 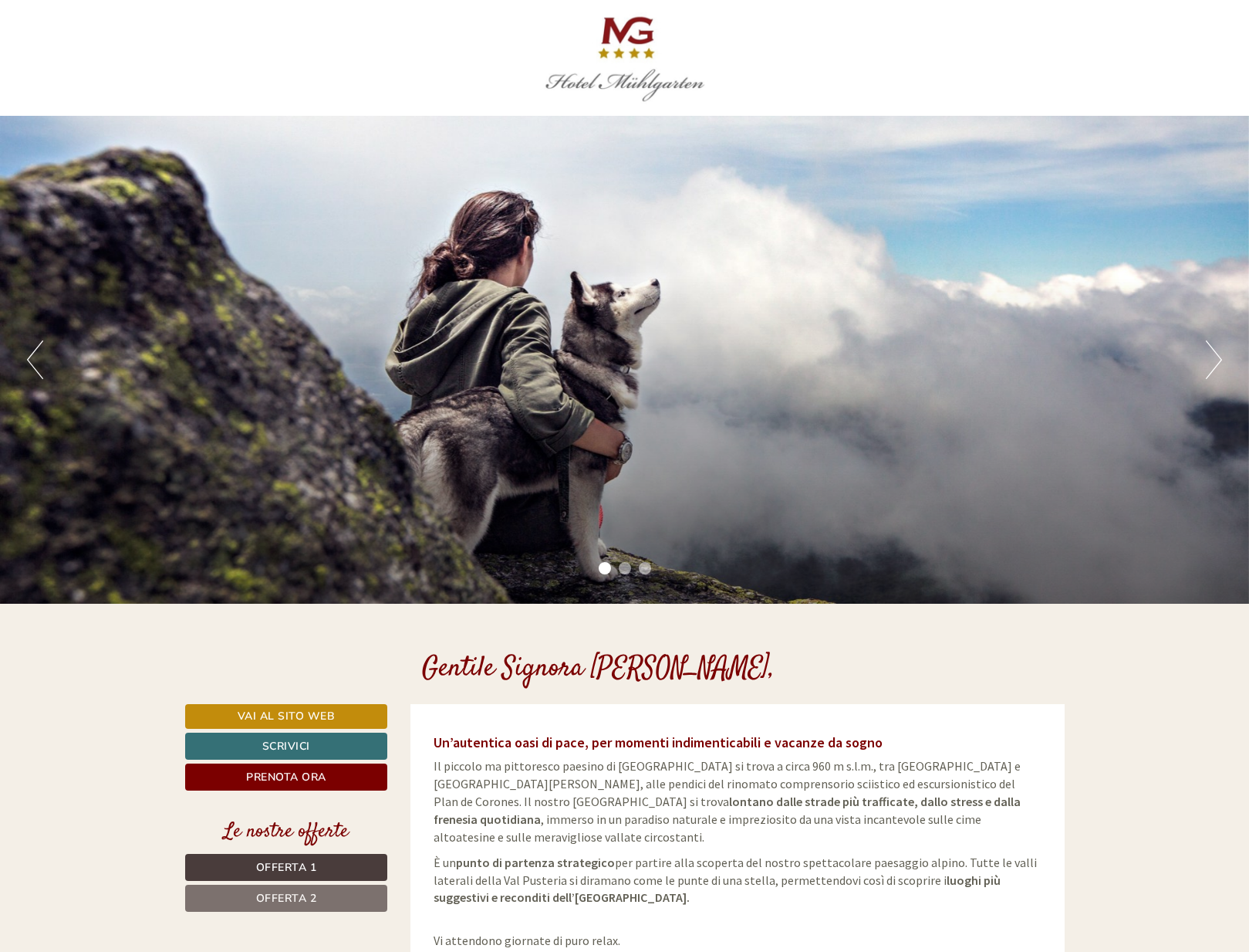 I want to click on a: Vai al sito web, so click(x=286, y=716).